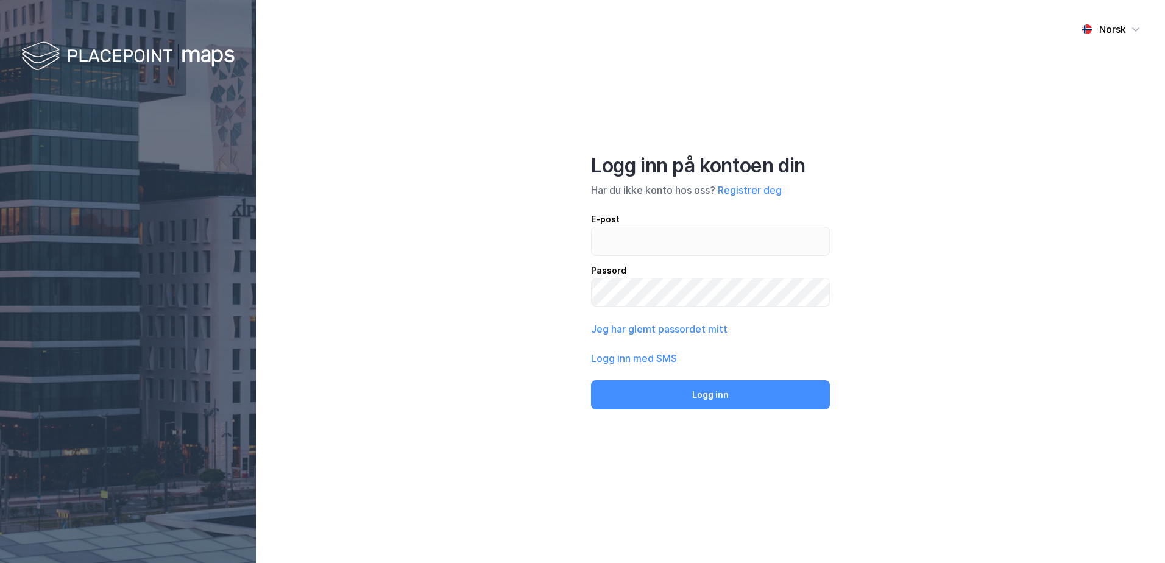 This screenshot has width=1165, height=563. I want to click on div: Har du ikke konto hos oss?, so click(710, 190).